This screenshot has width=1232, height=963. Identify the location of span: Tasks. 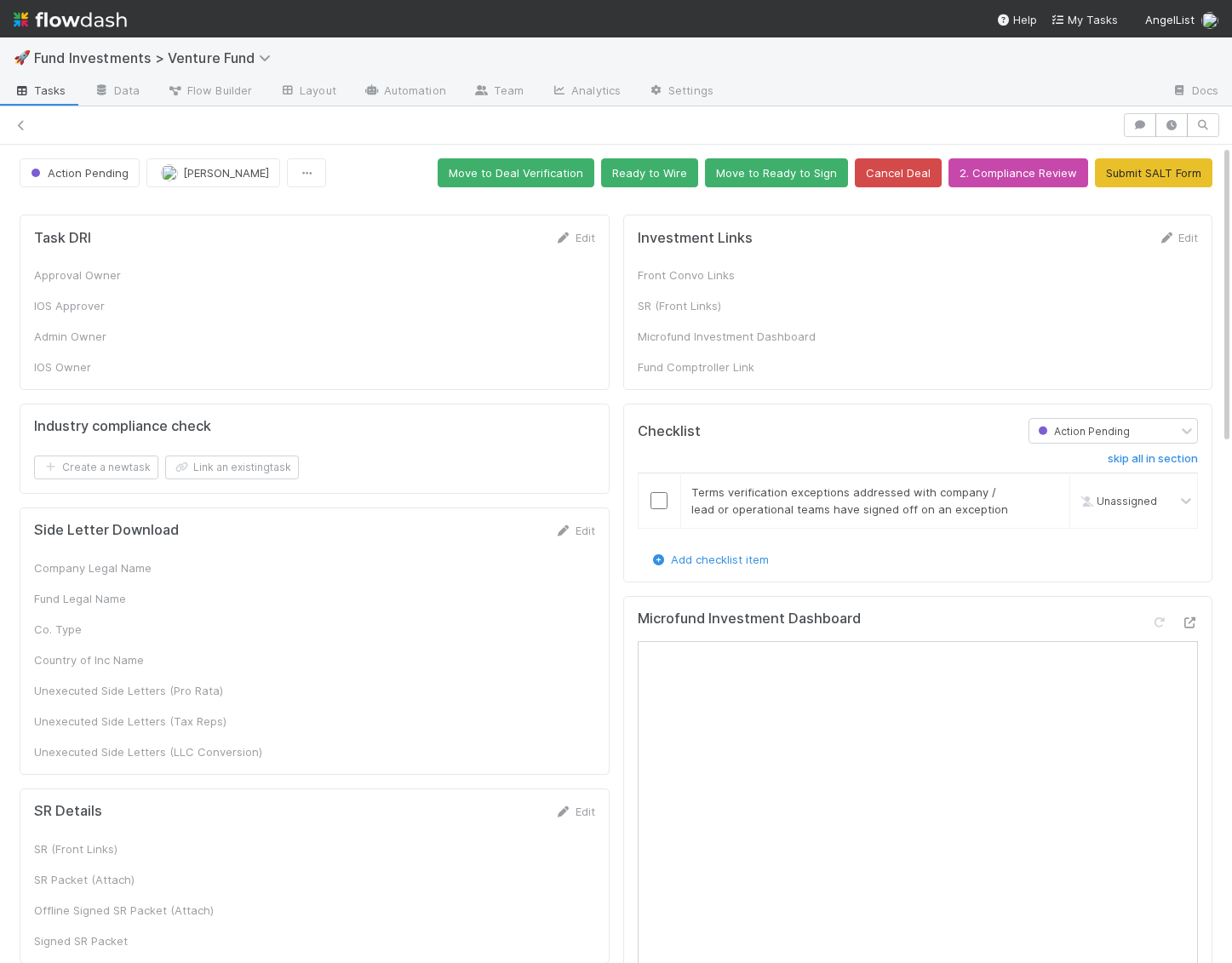
(40, 91).